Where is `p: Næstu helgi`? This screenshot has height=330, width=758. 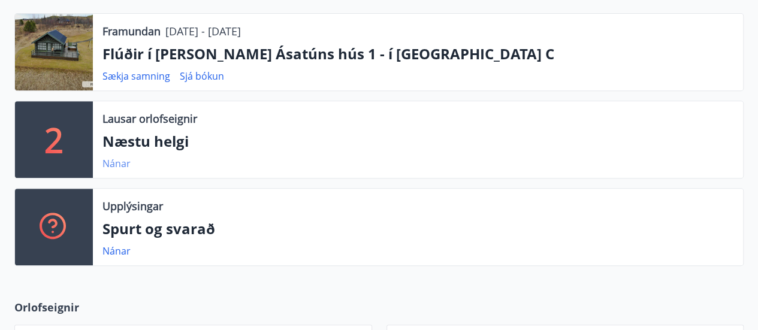 p: Næstu helgi is located at coordinates (418, 141).